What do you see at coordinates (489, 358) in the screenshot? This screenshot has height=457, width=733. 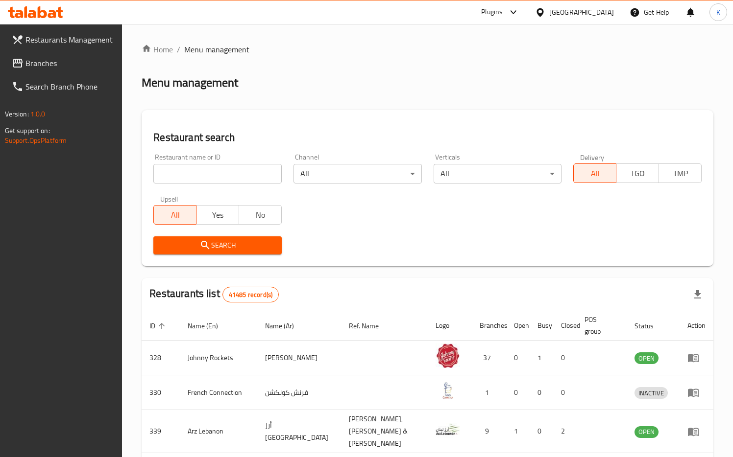 I see `td: 37` at bounding box center [489, 358].